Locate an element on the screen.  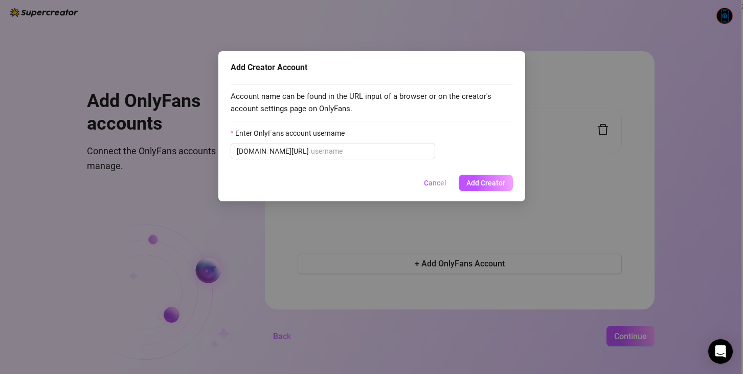
div: Add Creator Account is located at coordinates (372, 68).